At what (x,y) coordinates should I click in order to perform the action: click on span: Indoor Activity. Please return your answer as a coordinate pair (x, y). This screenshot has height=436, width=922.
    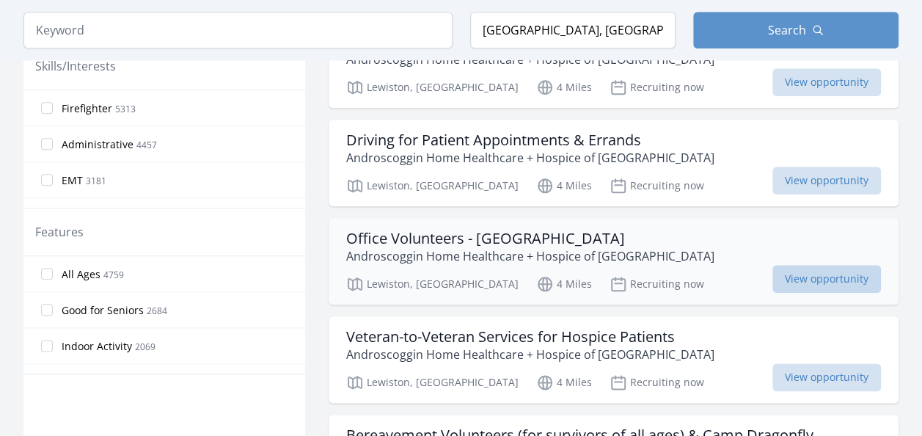
    Looking at the image, I should click on (97, 346).